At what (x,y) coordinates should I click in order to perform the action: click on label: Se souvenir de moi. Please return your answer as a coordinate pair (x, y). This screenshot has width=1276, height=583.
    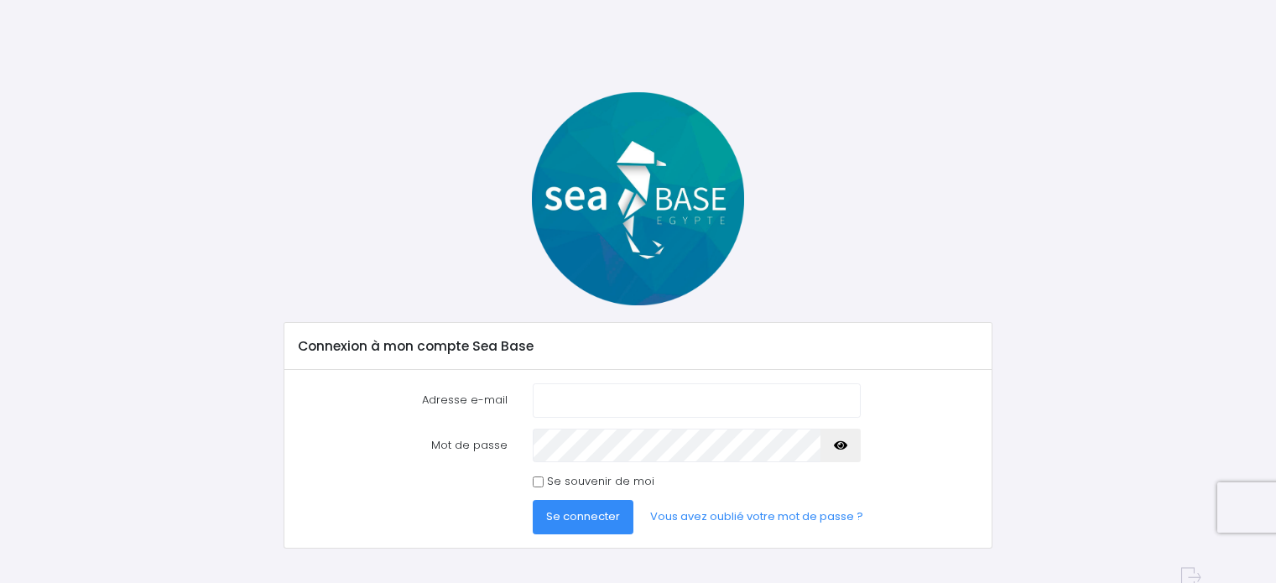
    Looking at the image, I should click on (601, 482).